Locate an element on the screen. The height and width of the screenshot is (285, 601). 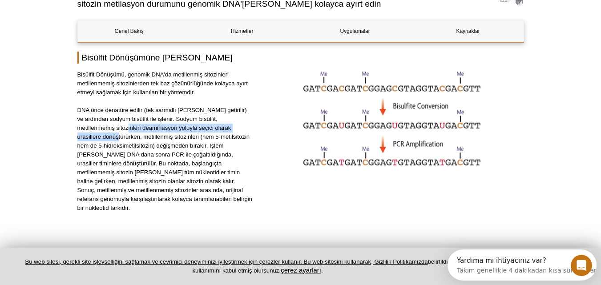
font: Genel Bakış is located at coordinates (128, 31).